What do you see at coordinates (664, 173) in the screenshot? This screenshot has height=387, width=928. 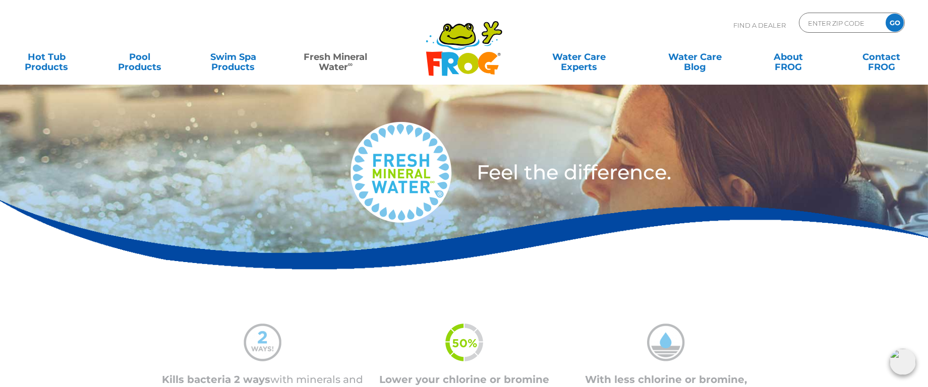 I see `h3: Feel the difference.` at bounding box center [664, 173].